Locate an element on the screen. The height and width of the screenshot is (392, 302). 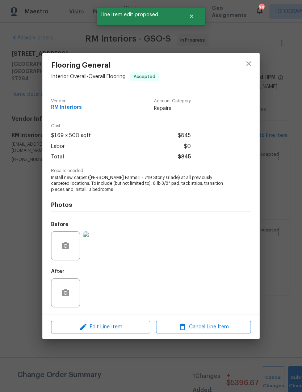
span: Total is located at coordinates (57, 157).